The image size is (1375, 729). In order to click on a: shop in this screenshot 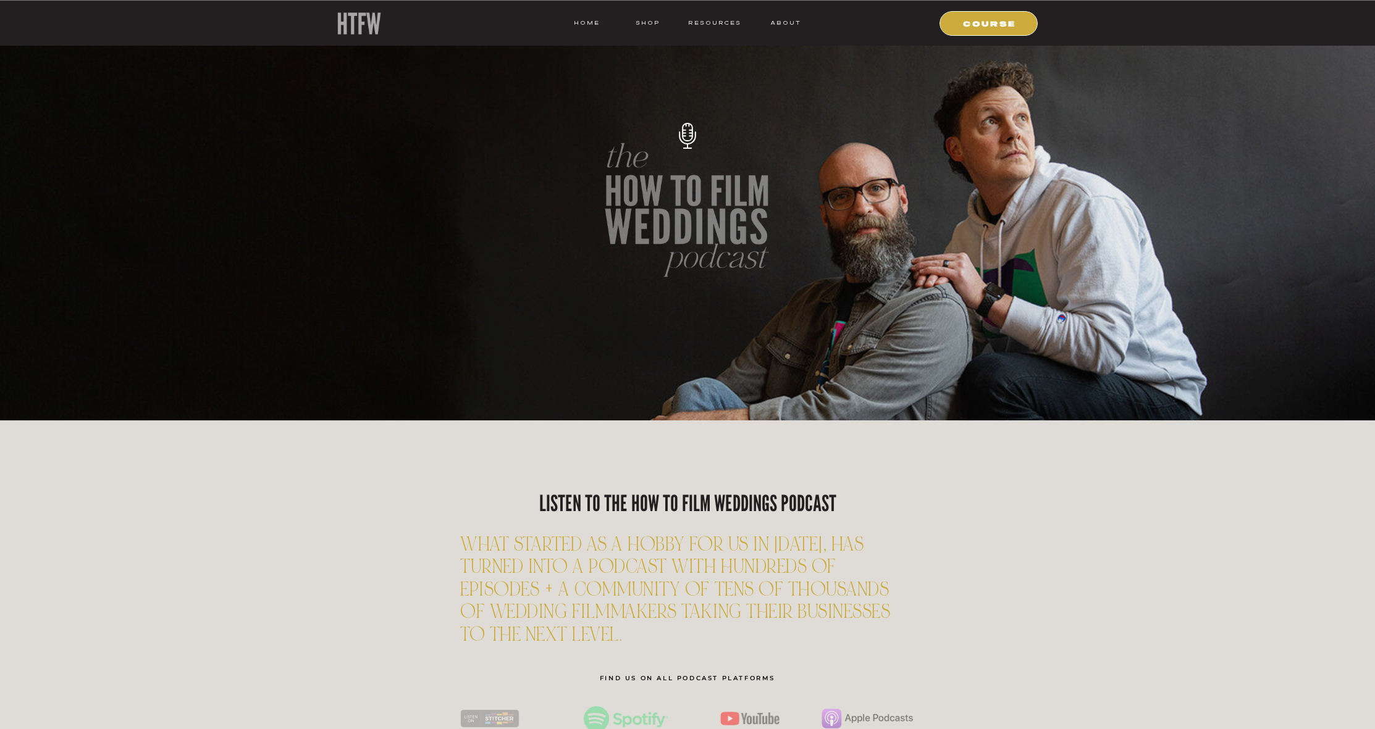, I will do `click(647, 23)`.